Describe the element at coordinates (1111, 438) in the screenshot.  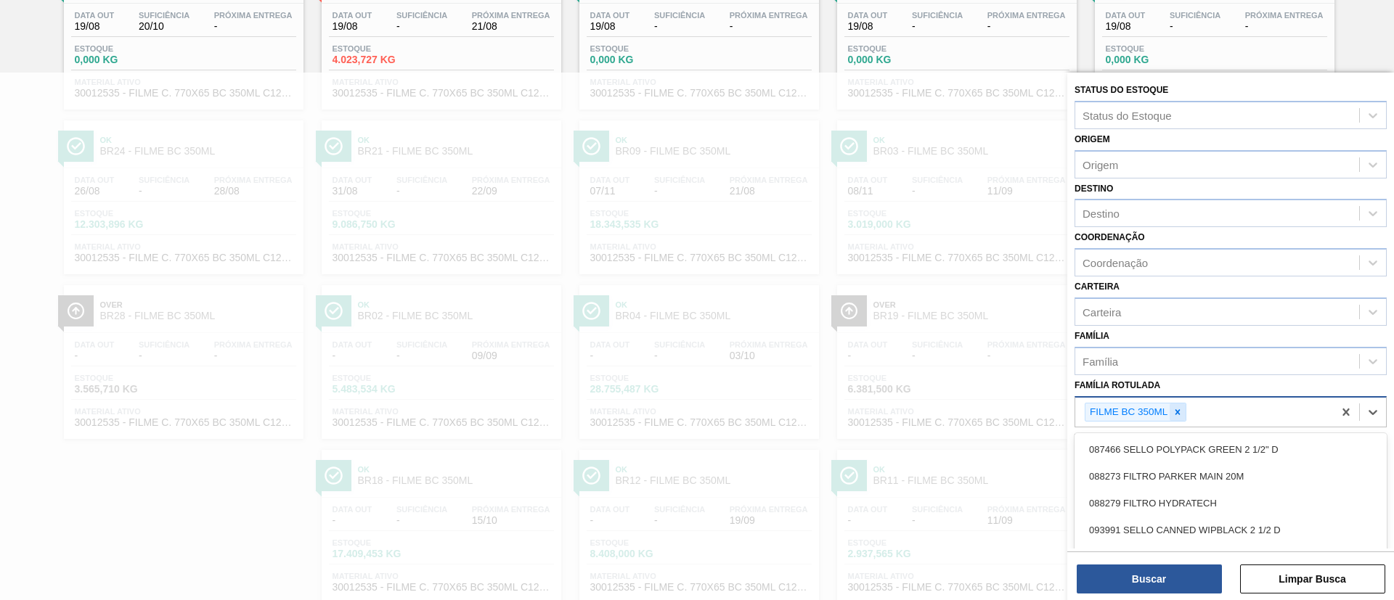
I see `label: Material ativo` at that location.